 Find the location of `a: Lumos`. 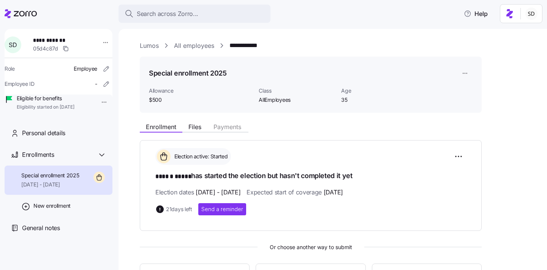

a: Lumos is located at coordinates (149, 46).